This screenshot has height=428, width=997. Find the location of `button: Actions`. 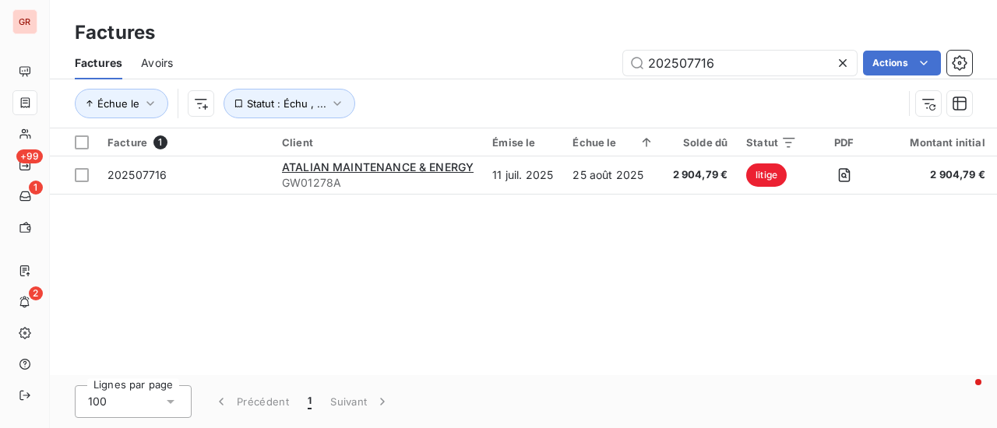

button: Actions is located at coordinates (902, 63).